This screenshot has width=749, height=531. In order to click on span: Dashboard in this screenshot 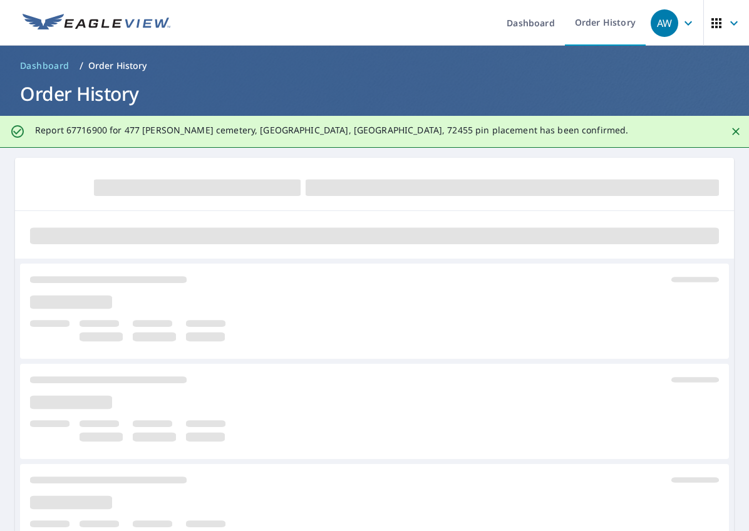, I will do `click(44, 66)`.